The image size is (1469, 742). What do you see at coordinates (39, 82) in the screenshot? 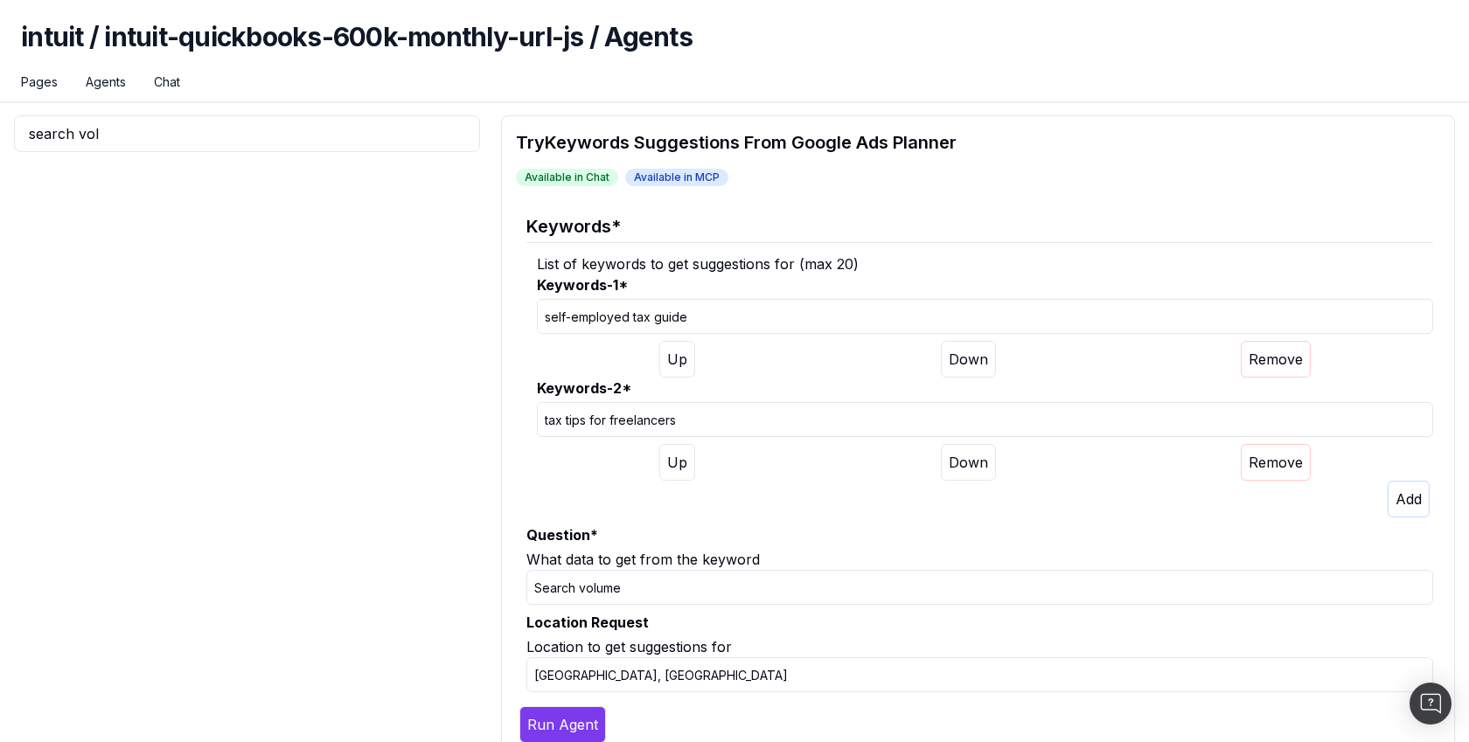
I see `a: Pages` at bounding box center [39, 82].